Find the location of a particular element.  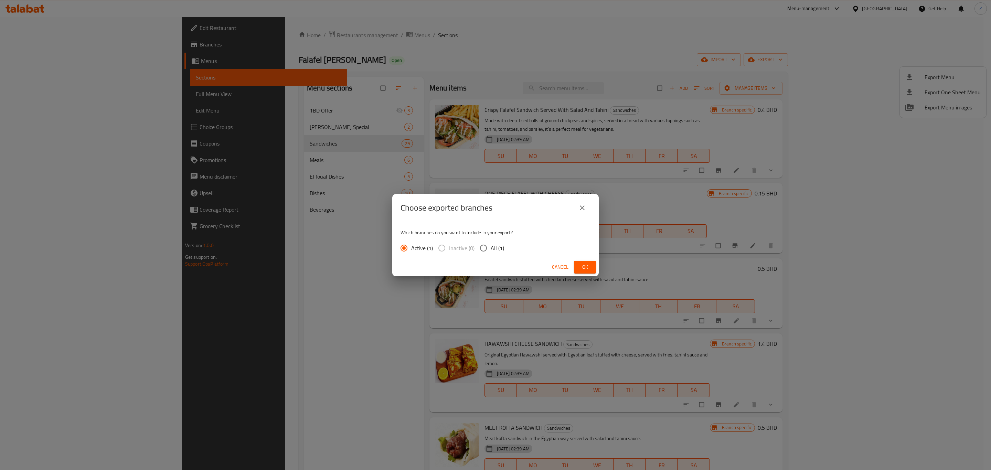

button: Cancel is located at coordinates (560, 267).